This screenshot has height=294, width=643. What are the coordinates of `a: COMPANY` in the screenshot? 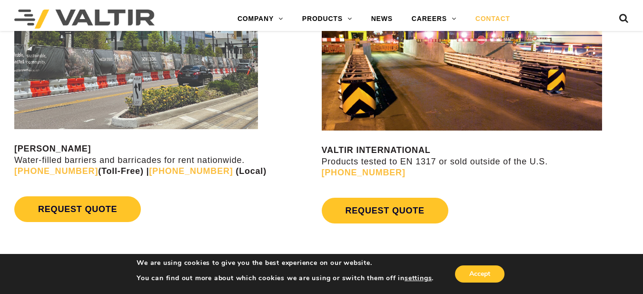 It's located at (260, 19).